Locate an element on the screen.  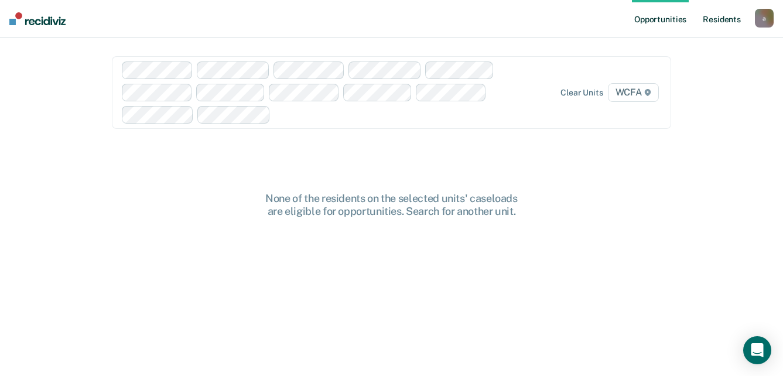
button: a is located at coordinates (764, 18).